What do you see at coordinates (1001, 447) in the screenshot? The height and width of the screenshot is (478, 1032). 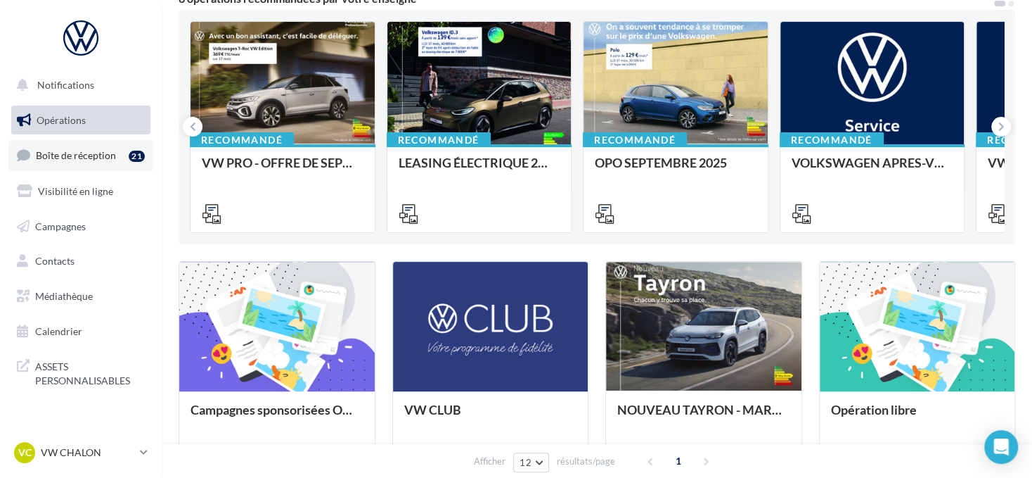 I see `div: Open Intercom Messenger` at bounding box center [1001, 447].